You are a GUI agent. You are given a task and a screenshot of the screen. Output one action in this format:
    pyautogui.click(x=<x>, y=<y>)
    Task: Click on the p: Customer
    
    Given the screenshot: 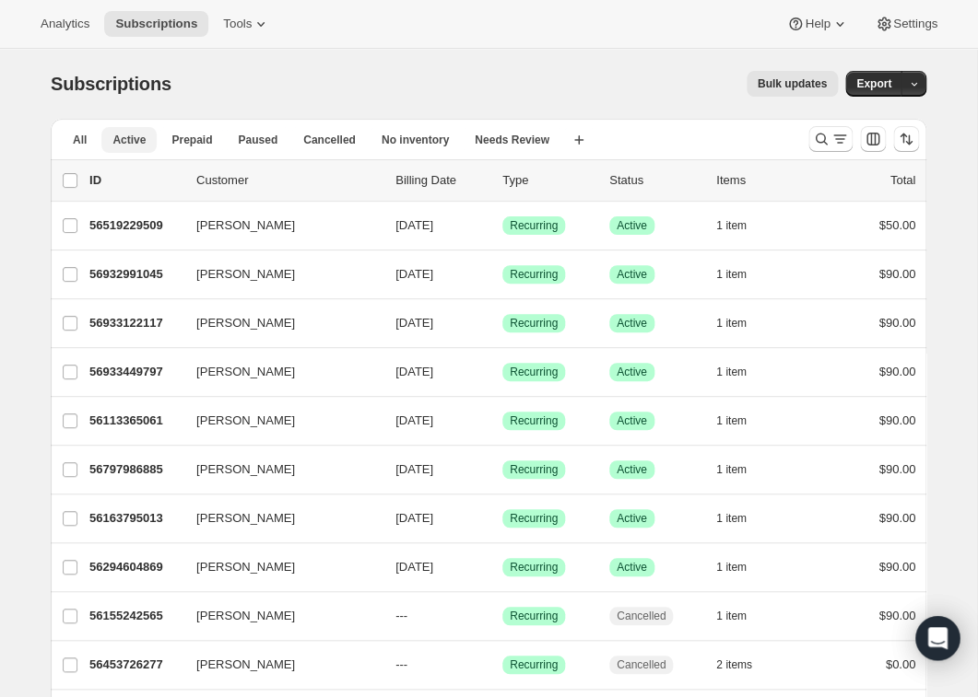 What is the action you would take?
    pyautogui.click(x=288, y=181)
    